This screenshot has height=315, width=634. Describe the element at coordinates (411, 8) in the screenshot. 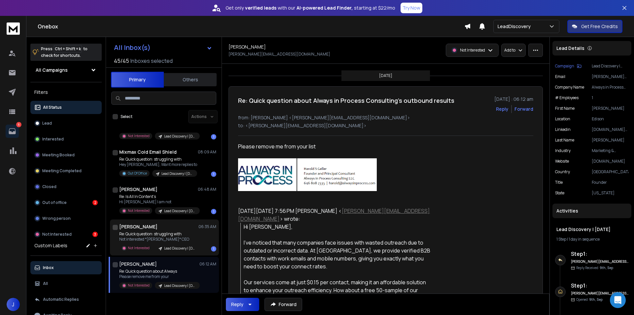

I see `p: Try Now` at that location.